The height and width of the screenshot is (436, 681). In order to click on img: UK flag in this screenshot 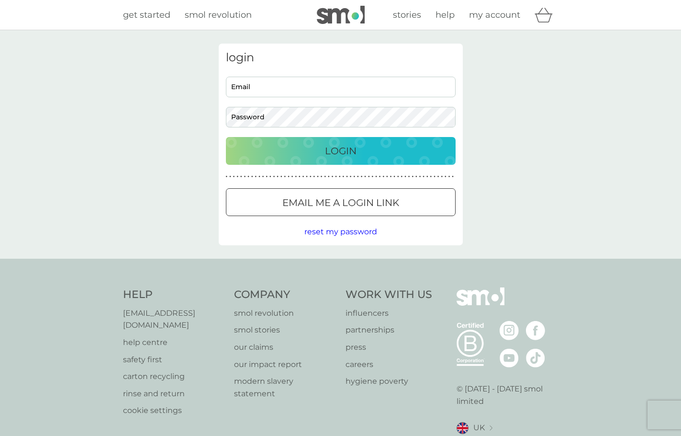, I will do `click(462, 427)`.